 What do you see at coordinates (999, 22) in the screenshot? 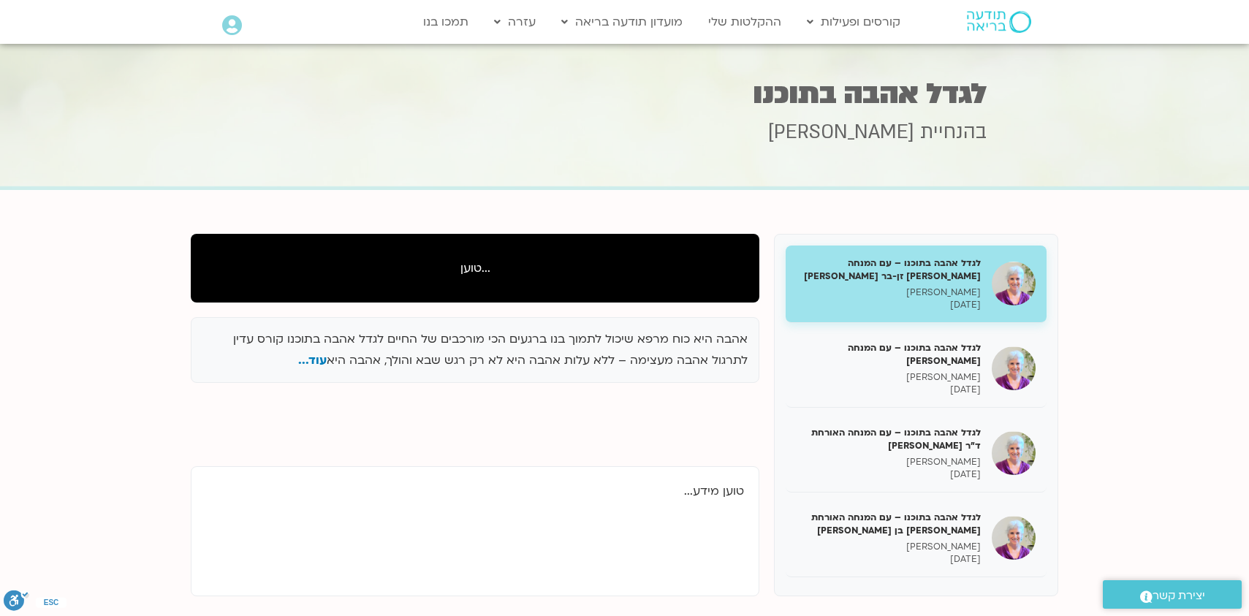
I see `img: תודעה בריאה` at bounding box center [999, 22].